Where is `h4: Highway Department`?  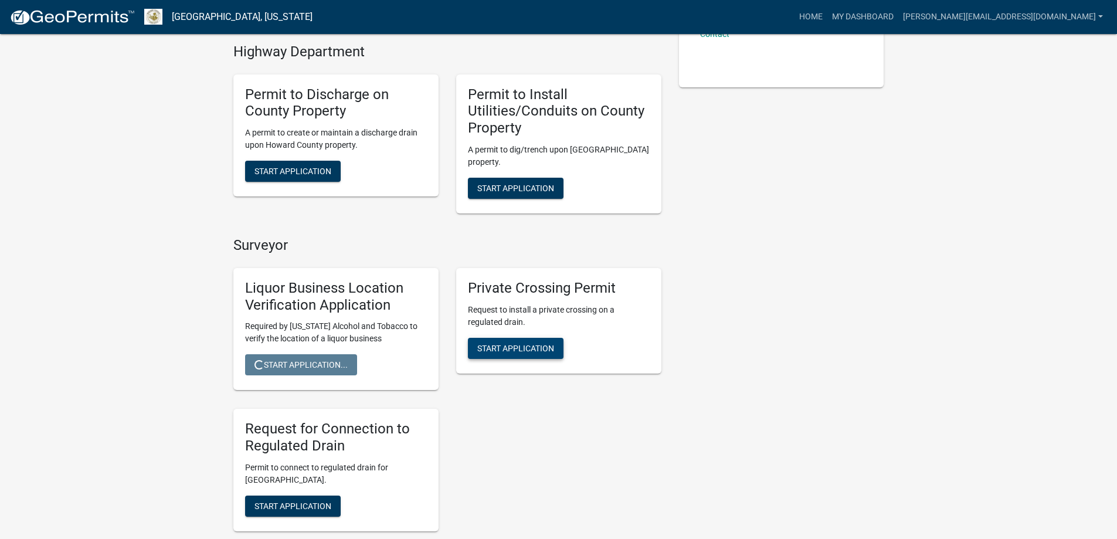 h4: Highway Department is located at coordinates (447, 52).